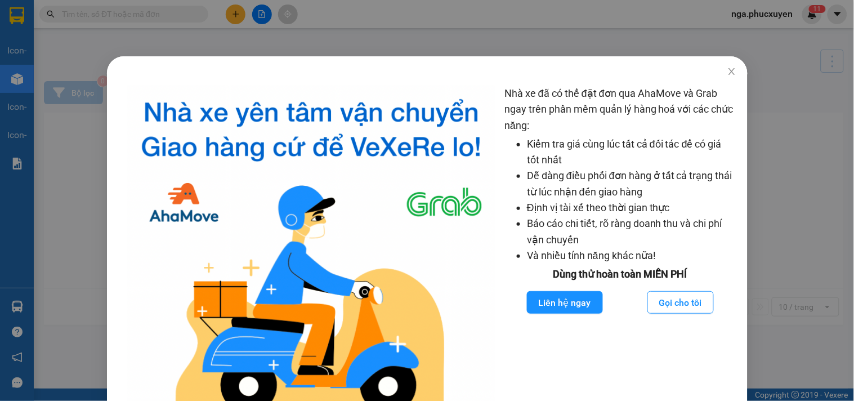 This screenshot has height=401, width=854. Describe the element at coordinates (564, 302) in the screenshot. I see `span: Liên hệ ngay` at that location.